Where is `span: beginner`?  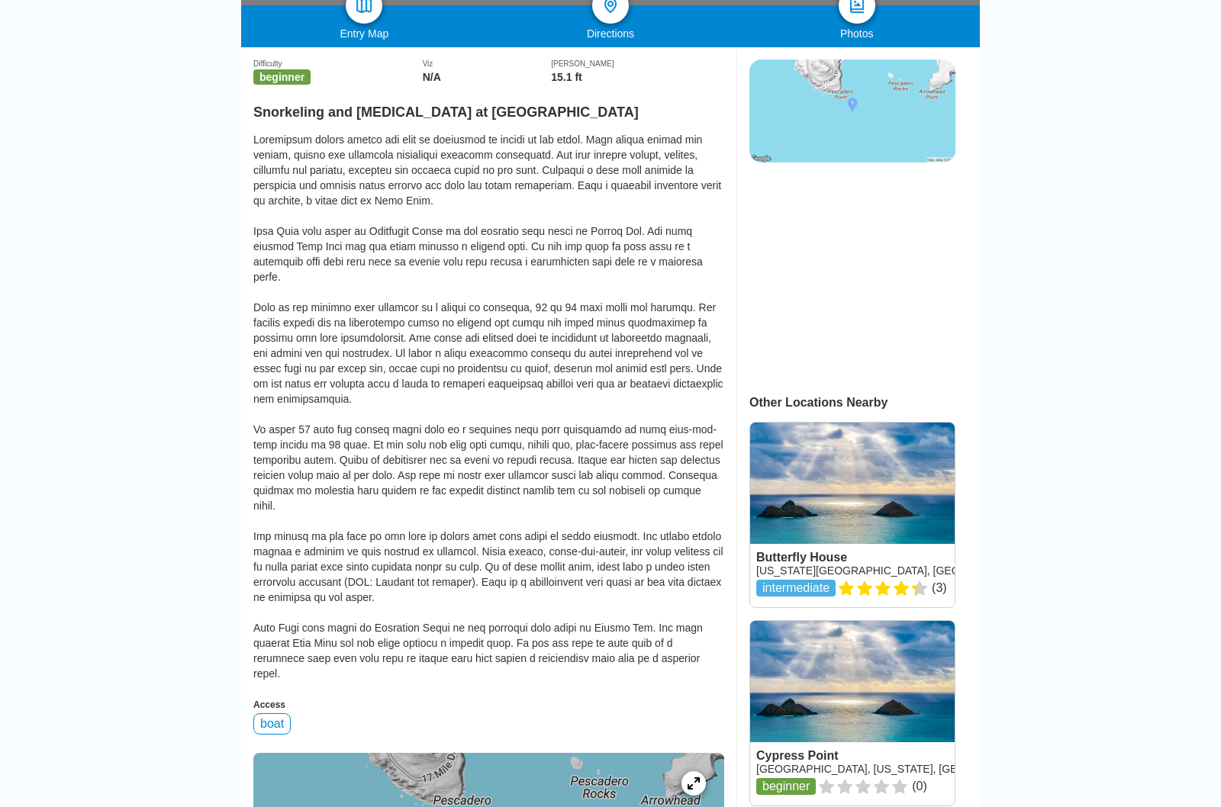 span: beginner is located at coordinates (282, 77).